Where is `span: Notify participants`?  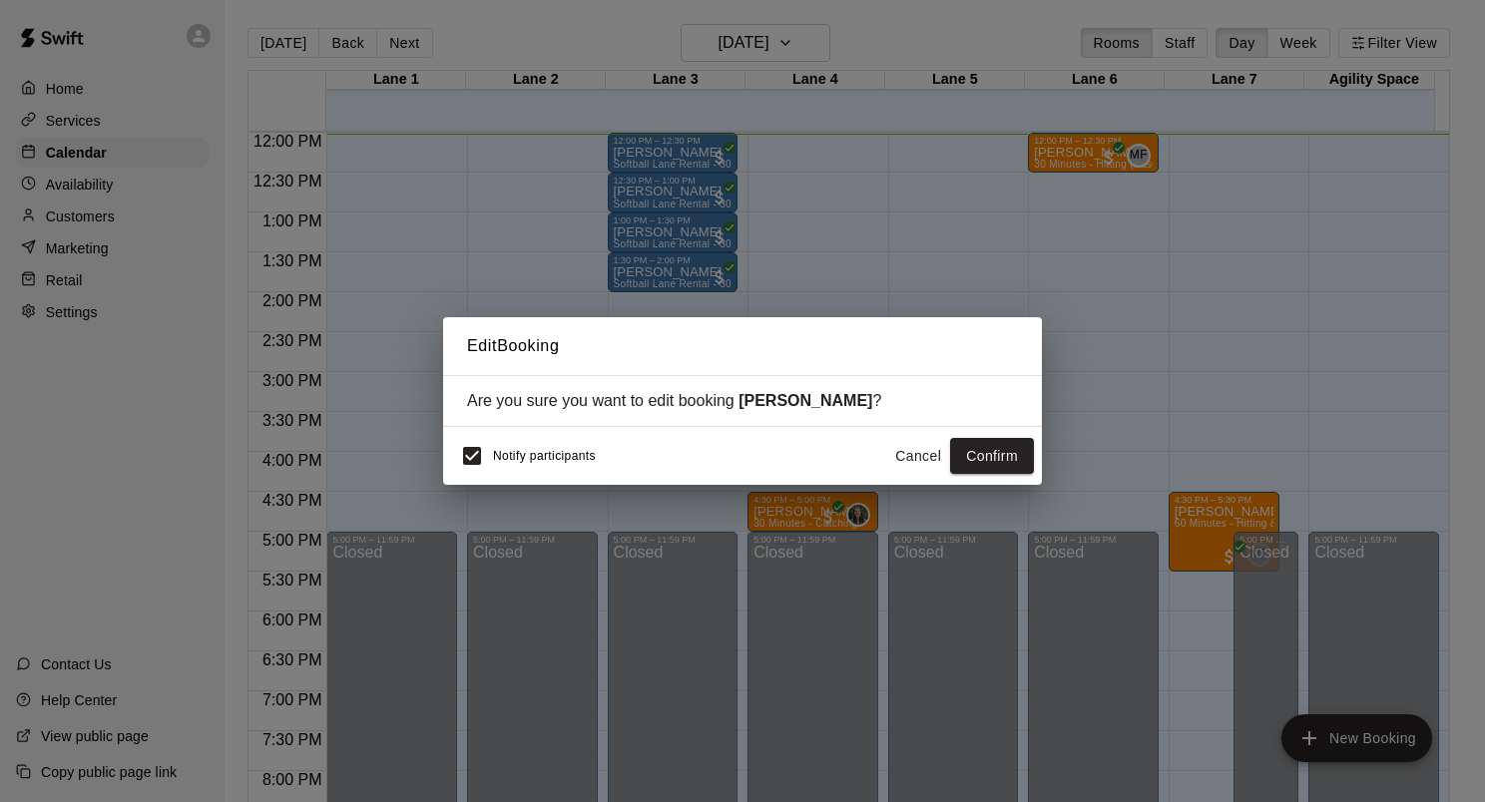
span: Notify participants is located at coordinates (544, 456).